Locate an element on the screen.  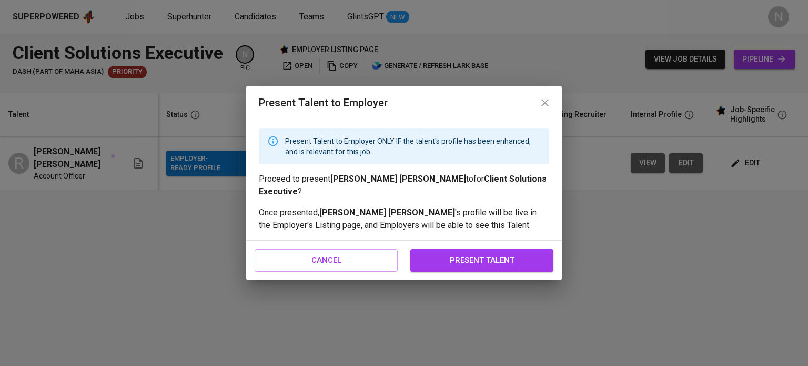
span: present talent is located at coordinates (482, 260).